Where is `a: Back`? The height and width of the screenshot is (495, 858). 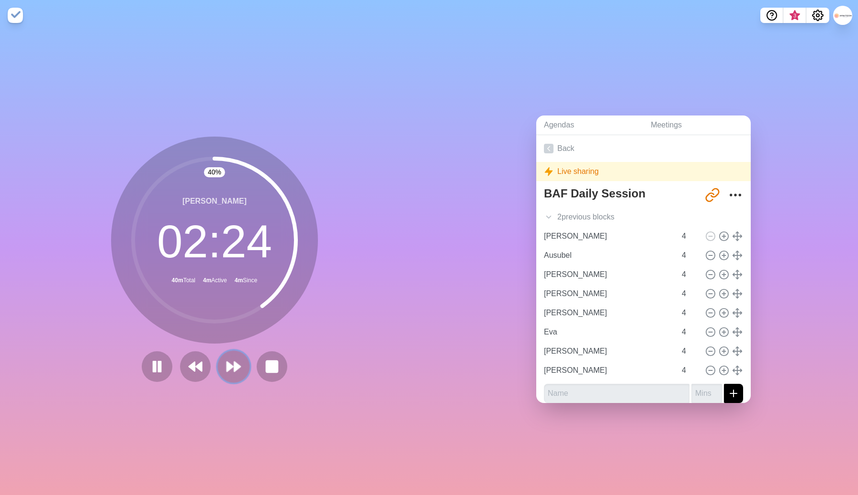 a: Back is located at coordinates (643, 148).